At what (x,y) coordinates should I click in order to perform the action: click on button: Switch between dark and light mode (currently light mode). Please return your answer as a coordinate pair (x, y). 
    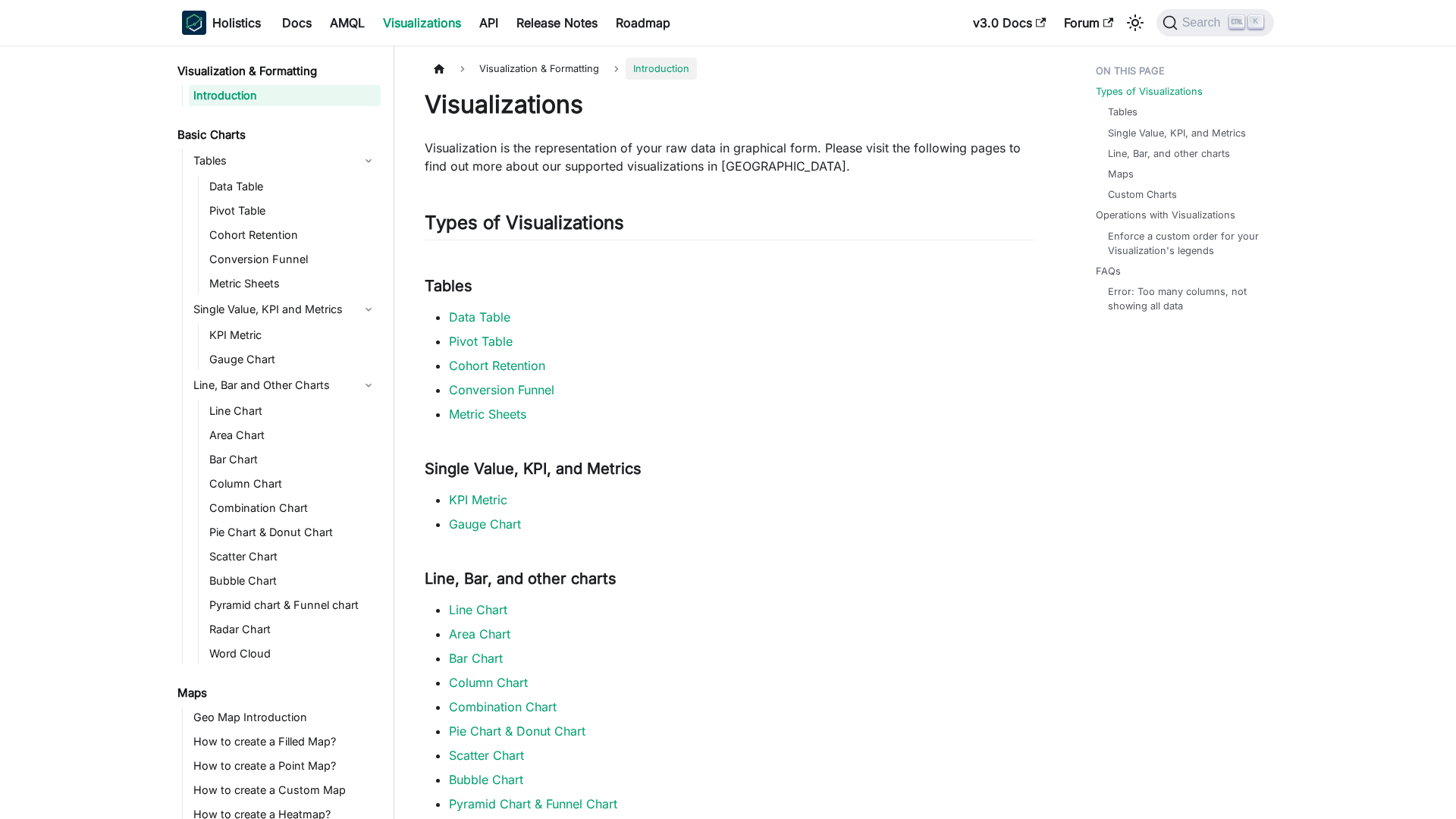
    Looking at the image, I should click on (1135, 23).